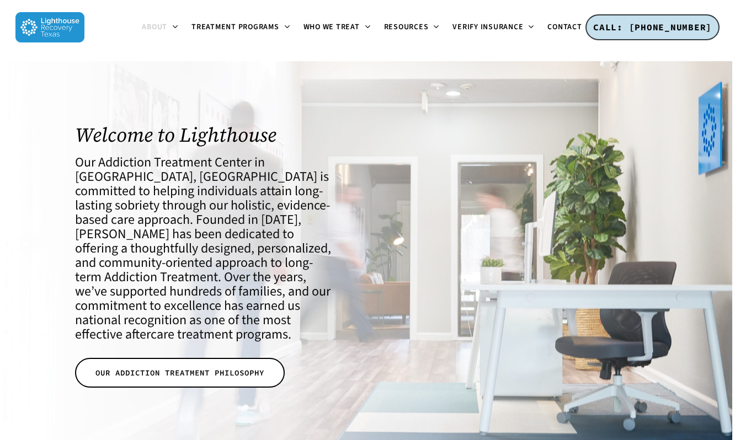 The width and height of the screenshot is (735, 440). Describe the element at coordinates (235, 27) in the screenshot. I see `span: Treatment Programs` at that location.